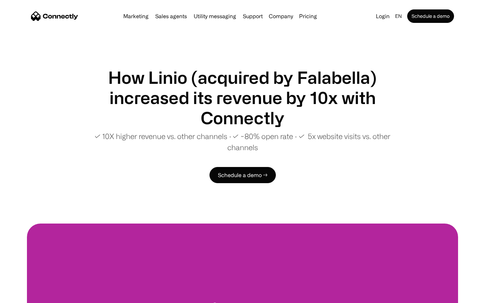 This screenshot has height=303, width=485. Describe the element at coordinates (27, 296) in the screenshot. I see `ul: Language list` at that location.